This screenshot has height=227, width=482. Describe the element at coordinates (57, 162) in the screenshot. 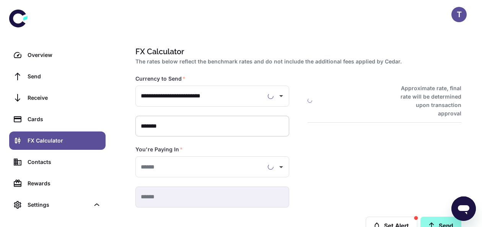

I see `a: Contacts` at that location.